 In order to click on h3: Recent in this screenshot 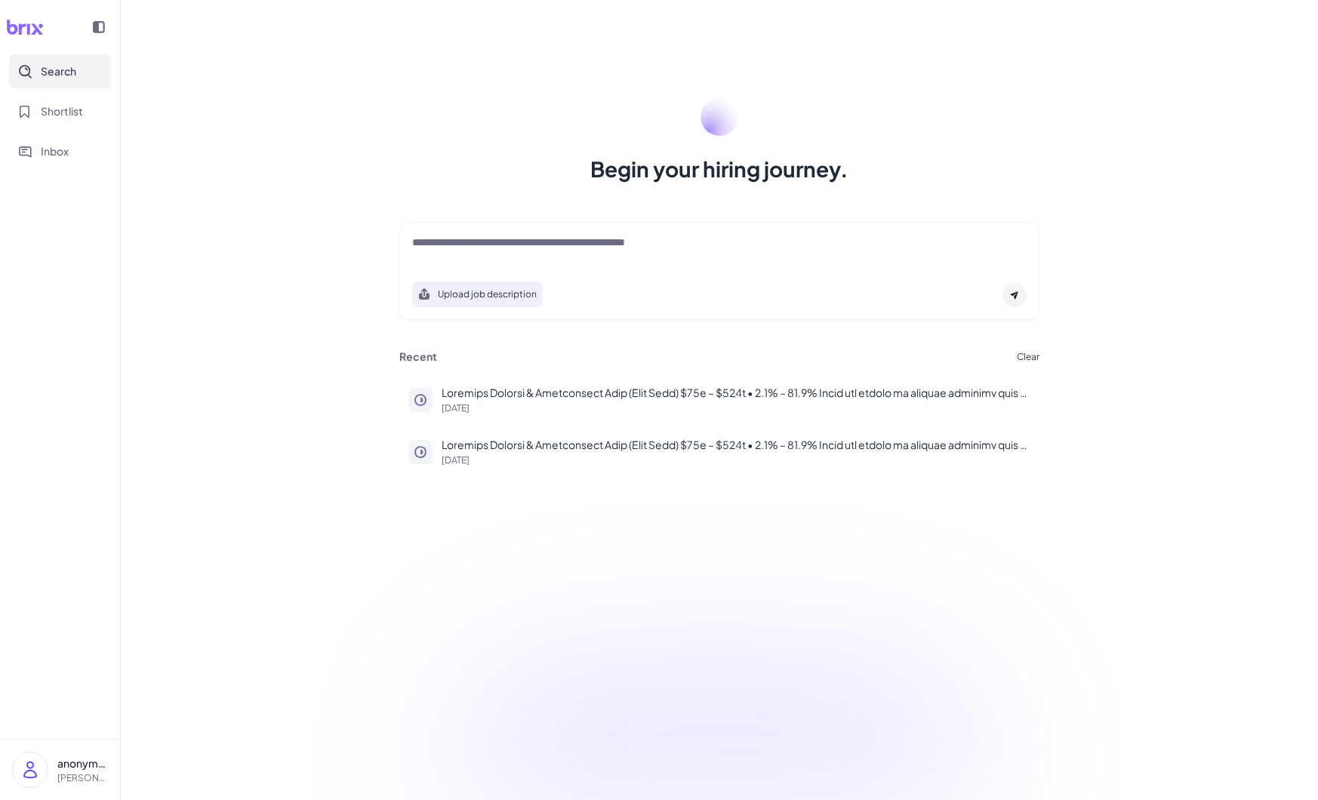, I will do `click(418, 357)`.